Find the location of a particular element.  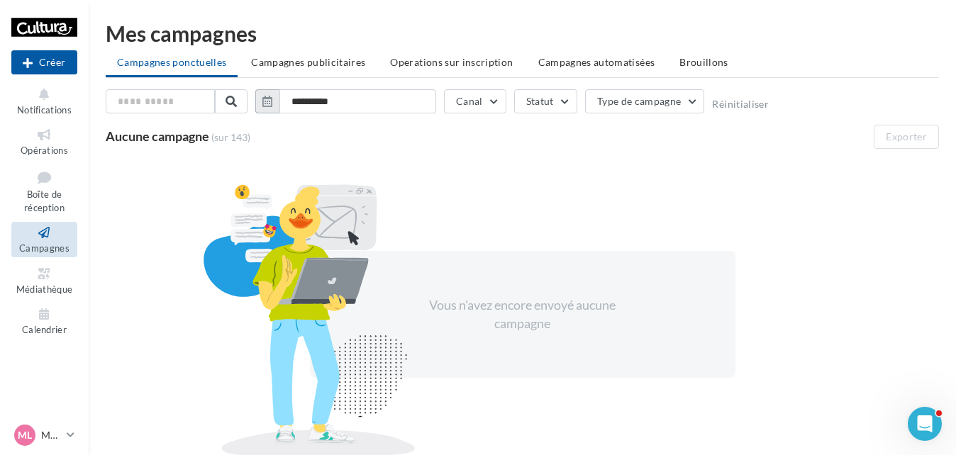

button: Type de campagne is located at coordinates (644, 101).